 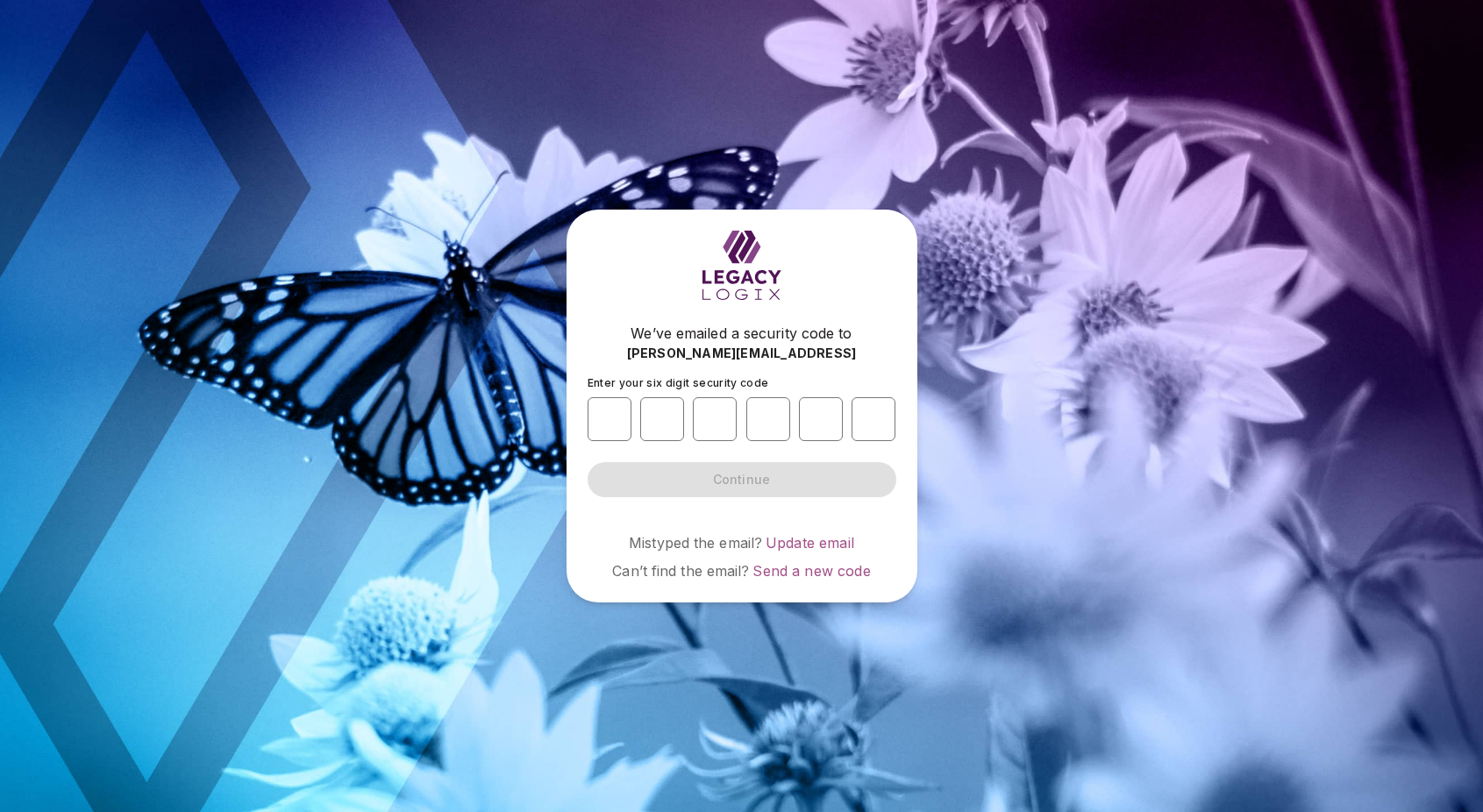 What do you see at coordinates (809, 543) in the screenshot?
I see `a: Update email` at bounding box center [809, 543].